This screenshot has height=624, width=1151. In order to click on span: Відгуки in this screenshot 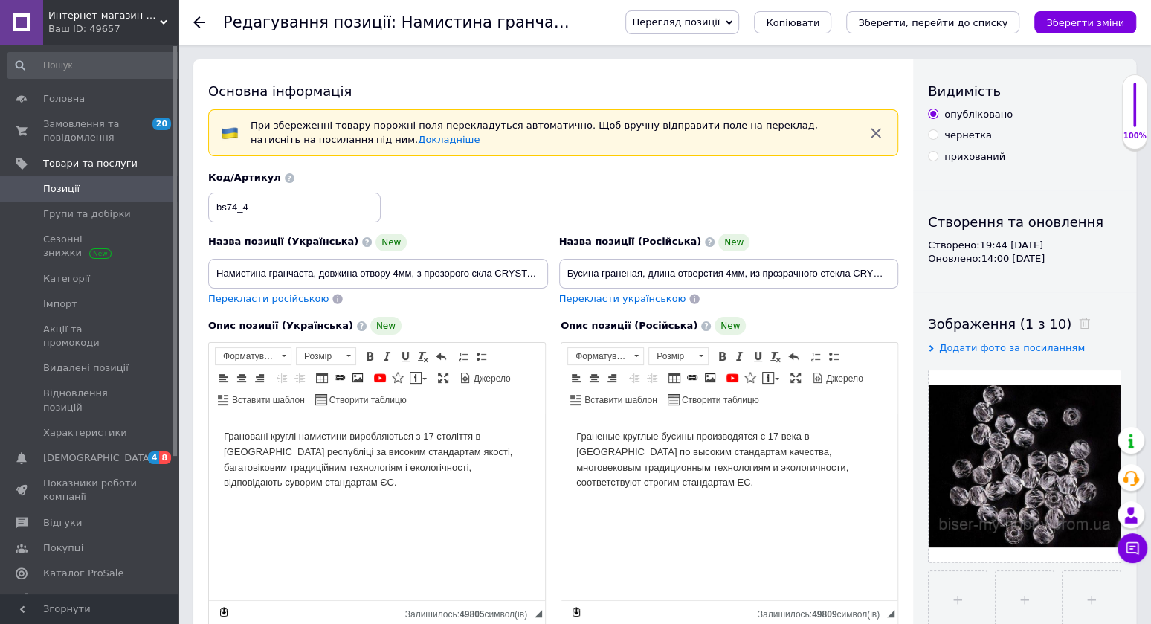, I will do `click(62, 523)`.